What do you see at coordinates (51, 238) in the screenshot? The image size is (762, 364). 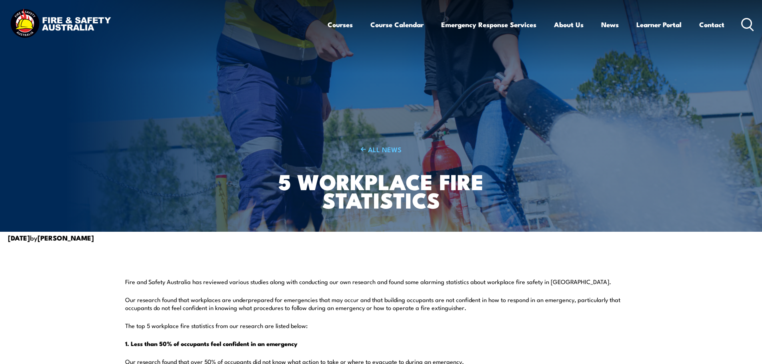 I see `span: by` at bounding box center [51, 238].